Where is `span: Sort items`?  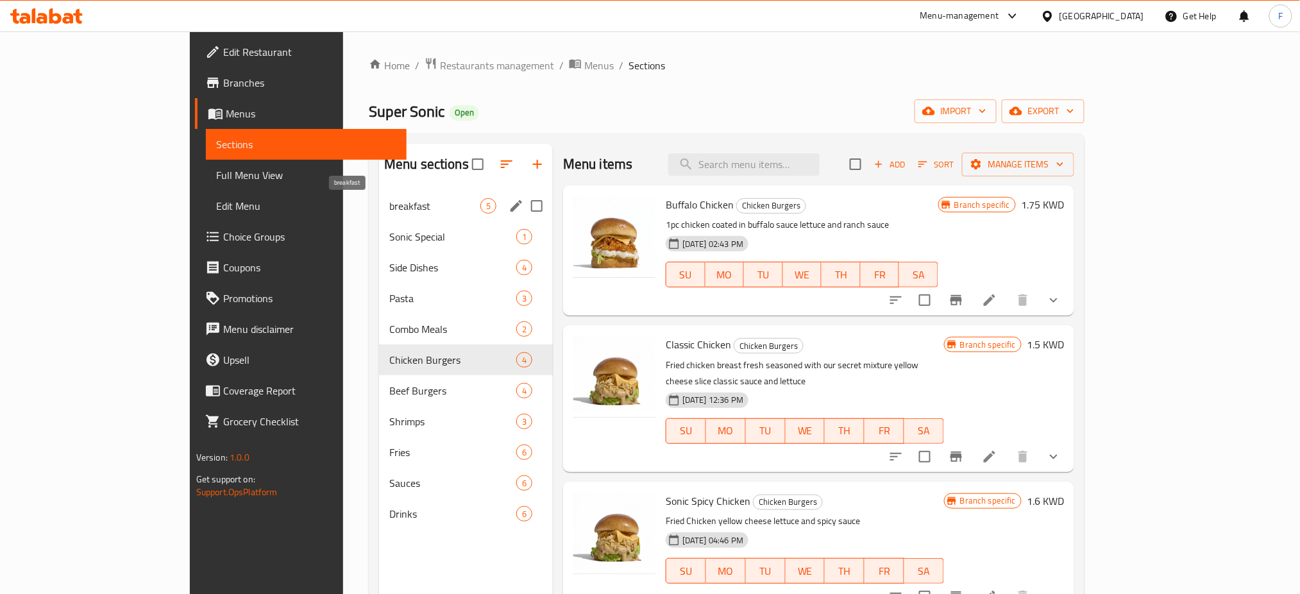 span: Sort items is located at coordinates (936, 164).